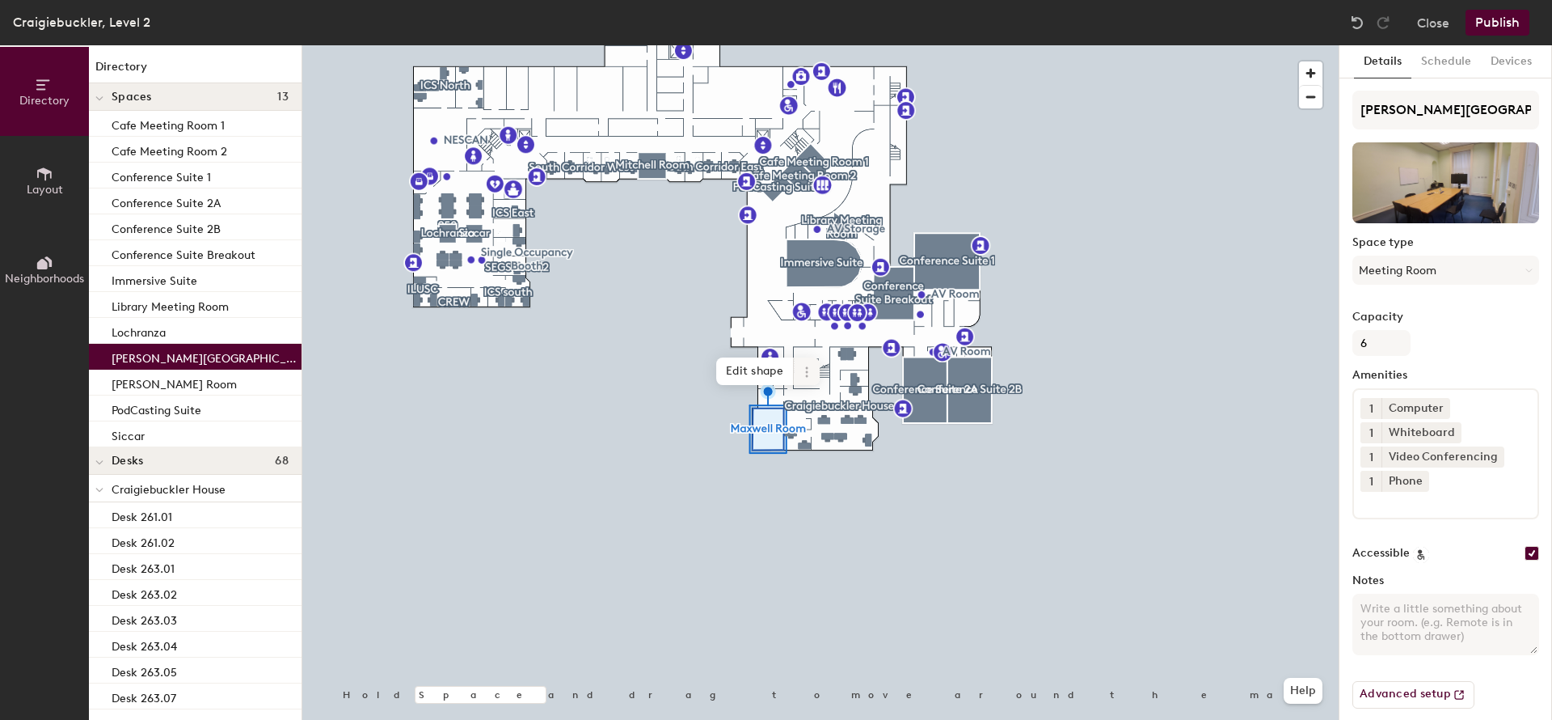 This screenshot has height=720, width=1552. I want to click on div: Computer, so click(1416, 408).